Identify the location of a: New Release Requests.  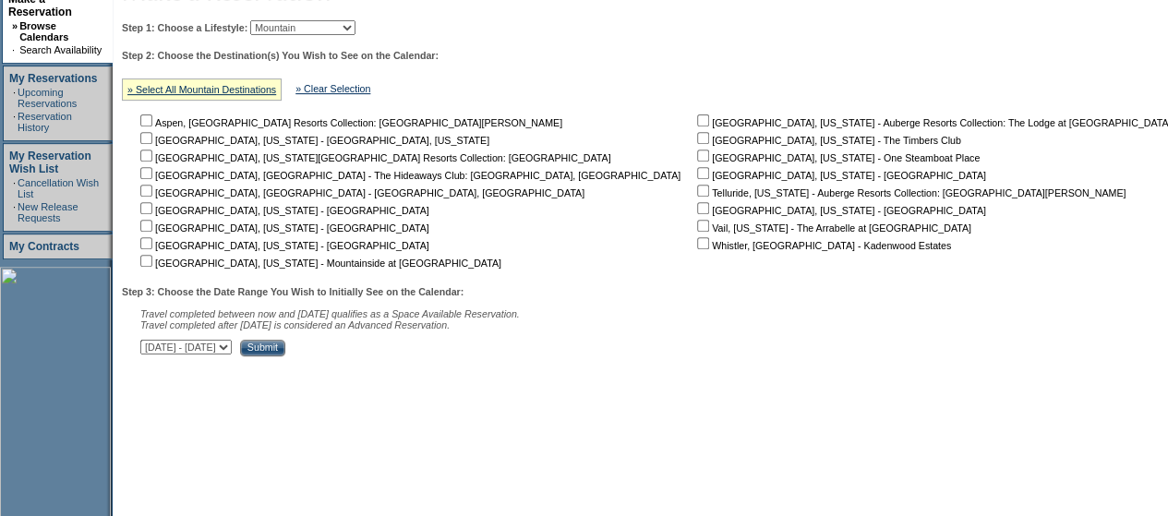
(47, 212).